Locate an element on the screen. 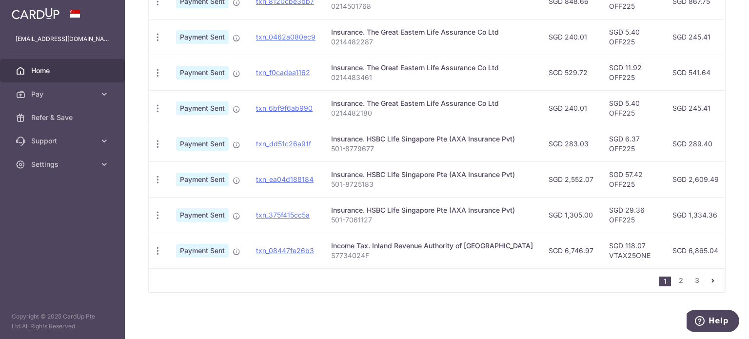  p: 0214501768 is located at coordinates (432, 6).